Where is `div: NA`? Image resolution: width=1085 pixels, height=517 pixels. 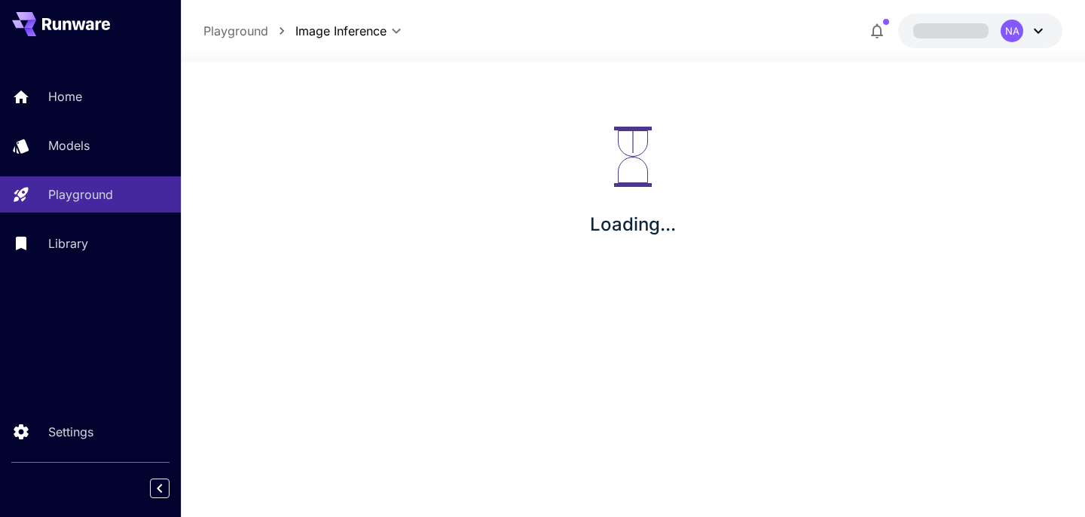
div: NA is located at coordinates (1012, 31).